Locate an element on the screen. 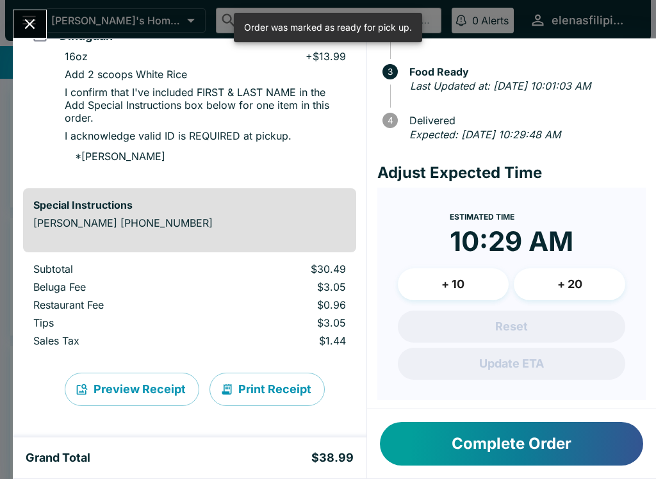  p: $1.44 is located at coordinates (282, 341).